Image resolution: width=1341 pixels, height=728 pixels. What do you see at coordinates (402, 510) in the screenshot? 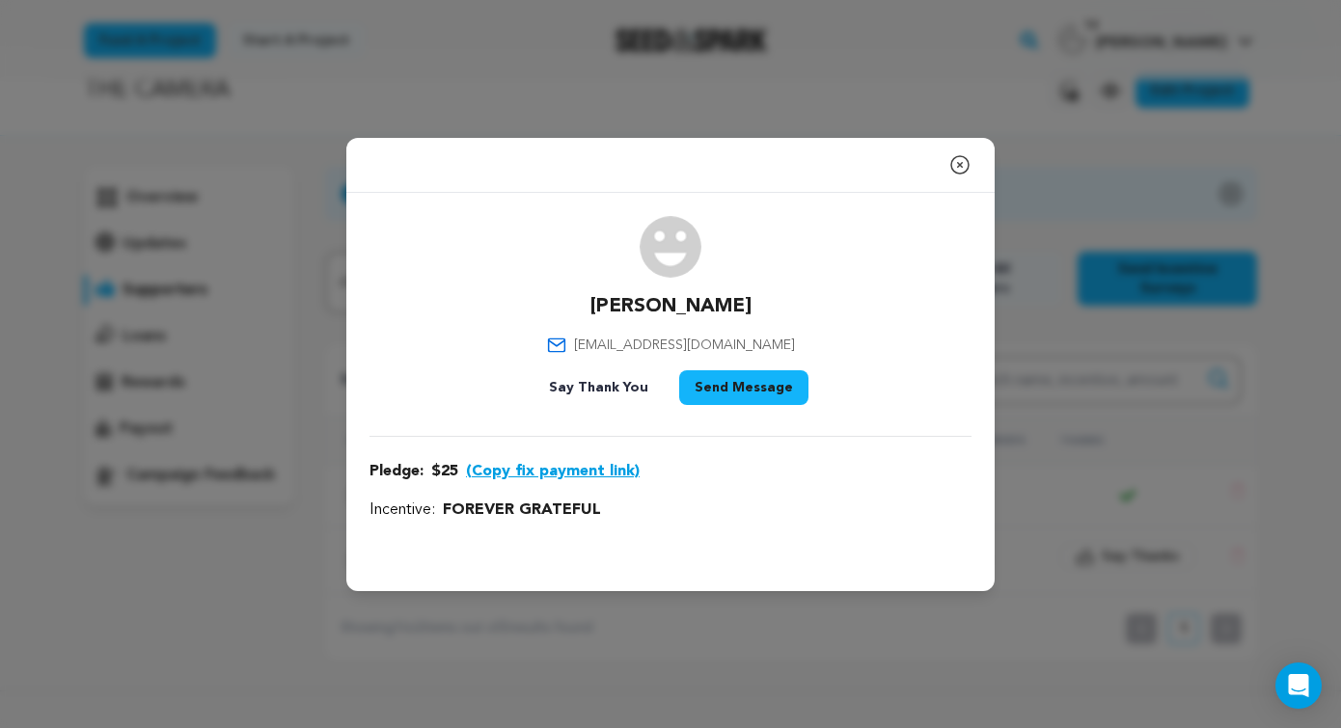
I see `span: Incentive:` at bounding box center [402, 510].